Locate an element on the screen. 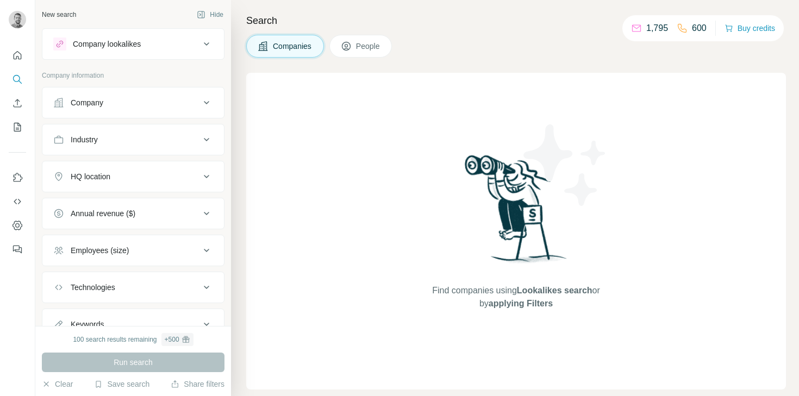 This screenshot has height=396, width=799. button: Technologies is located at coordinates (133, 288).